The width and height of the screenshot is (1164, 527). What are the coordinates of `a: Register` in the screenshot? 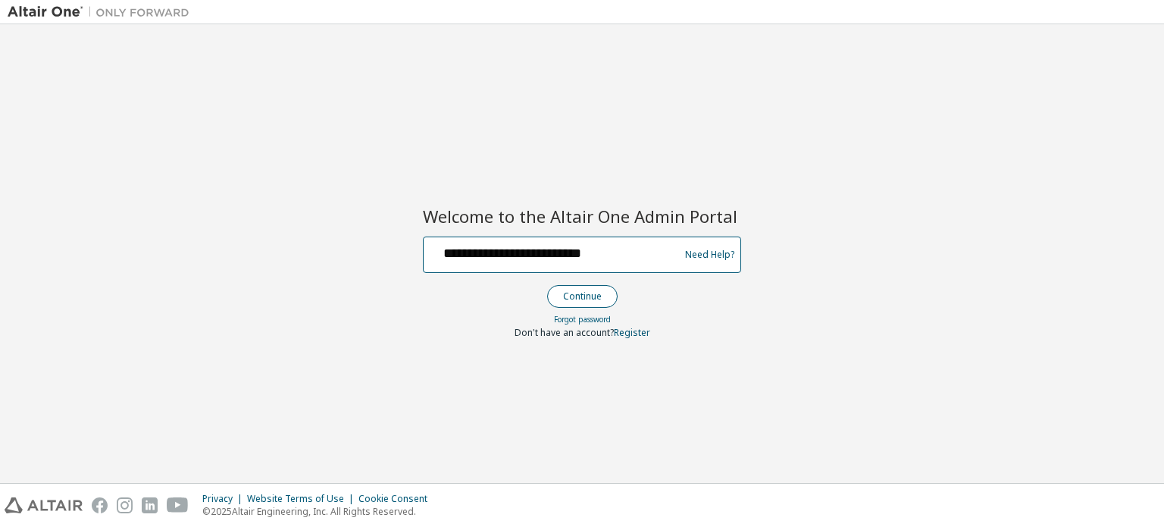 It's located at (632, 332).